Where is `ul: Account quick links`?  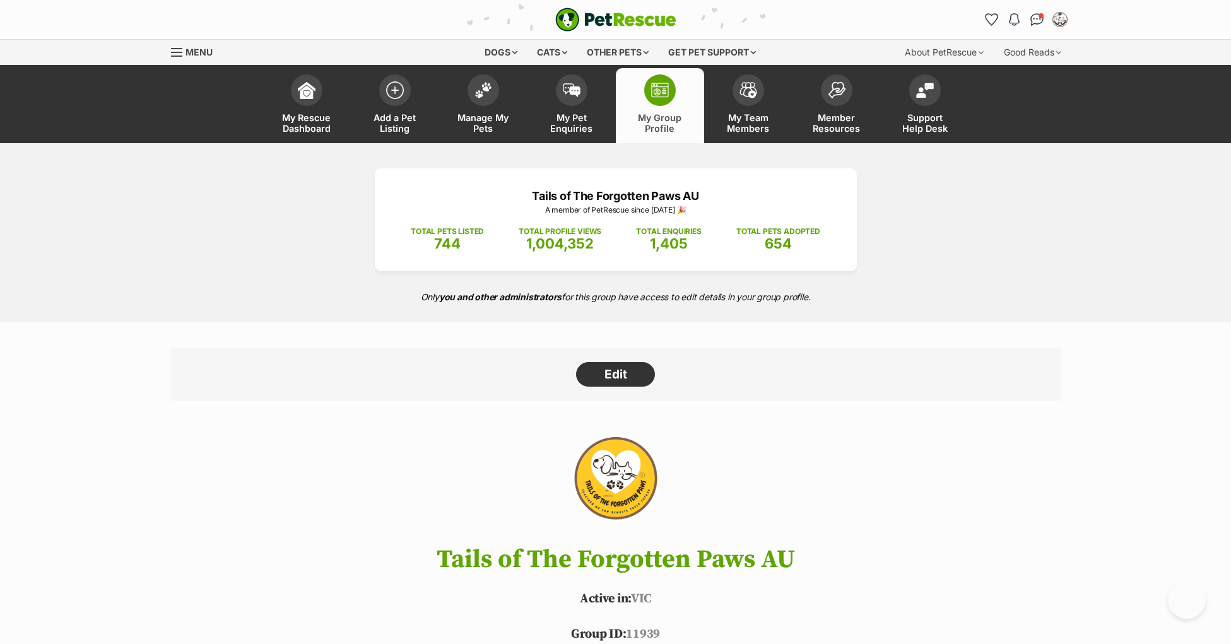 ul: Account quick links is located at coordinates (1026, 20).